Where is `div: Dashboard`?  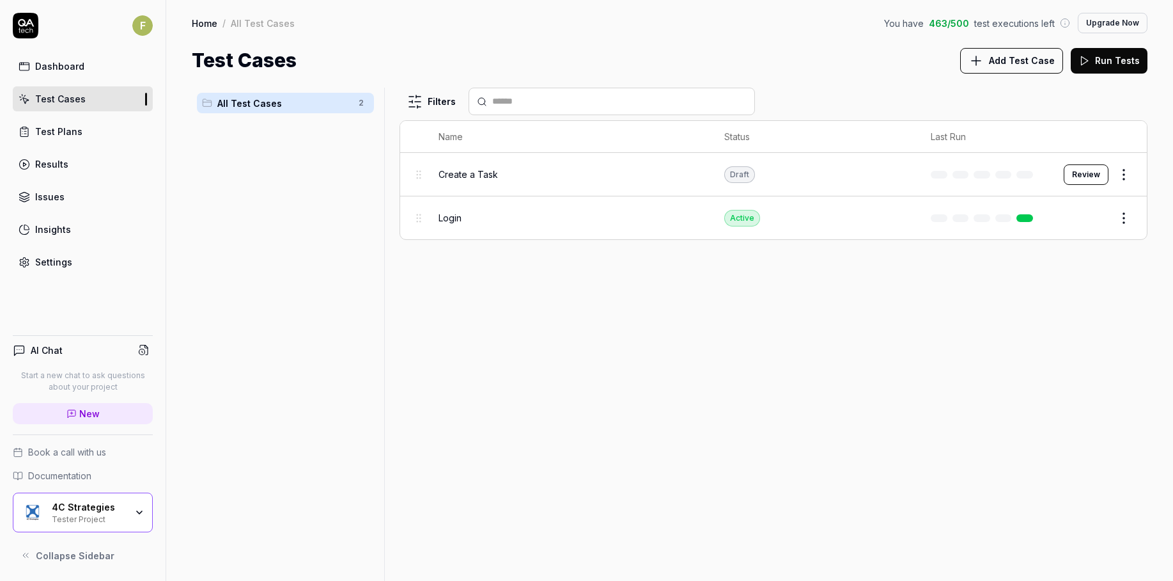
div: Dashboard is located at coordinates (59, 66).